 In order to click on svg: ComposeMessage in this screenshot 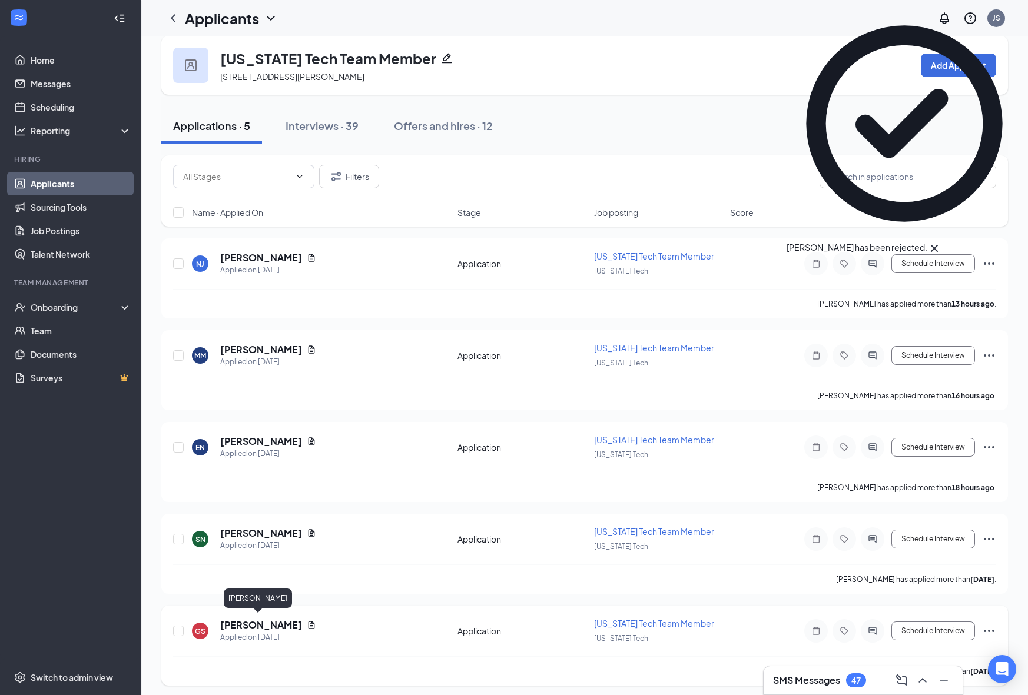, I will do `click(901, 681)`.